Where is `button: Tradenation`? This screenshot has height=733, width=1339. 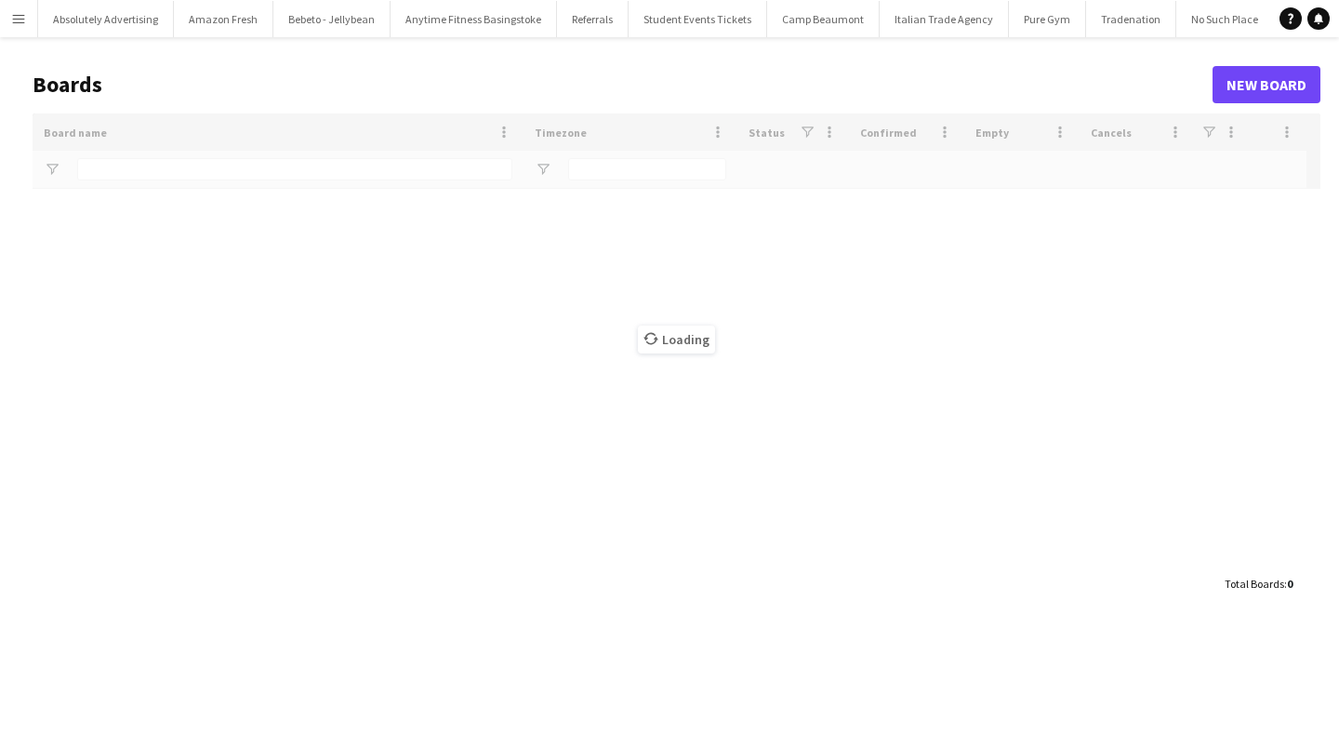
button: Tradenation is located at coordinates (1131, 19).